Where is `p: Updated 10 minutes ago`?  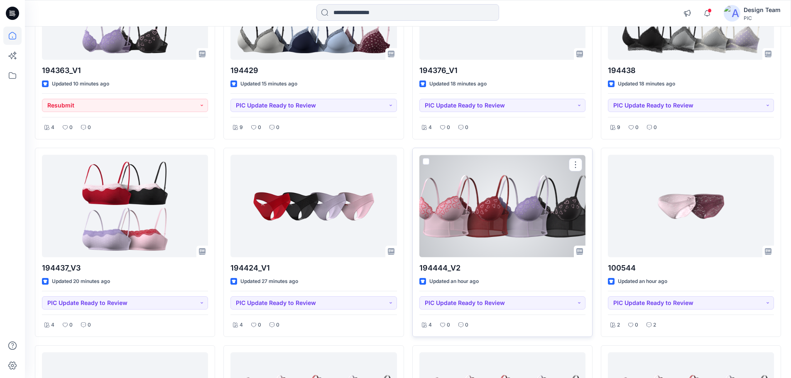 p: Updated 10 minutes ago is located at coordinates (81, 84).